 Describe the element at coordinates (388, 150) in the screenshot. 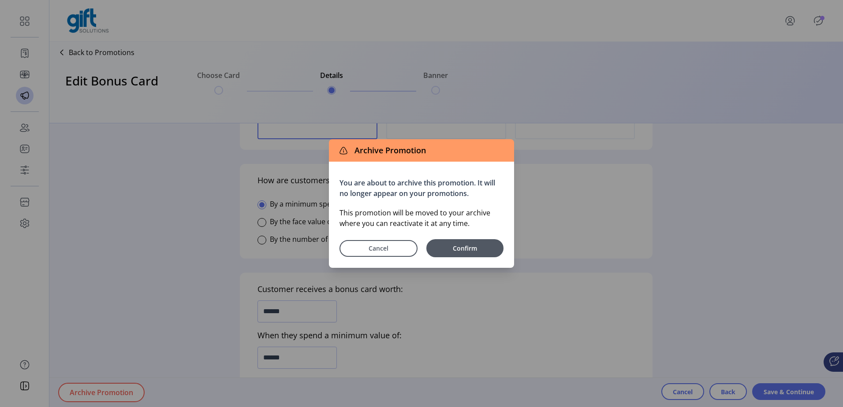

I see `span: Archive Promotion` at that location.